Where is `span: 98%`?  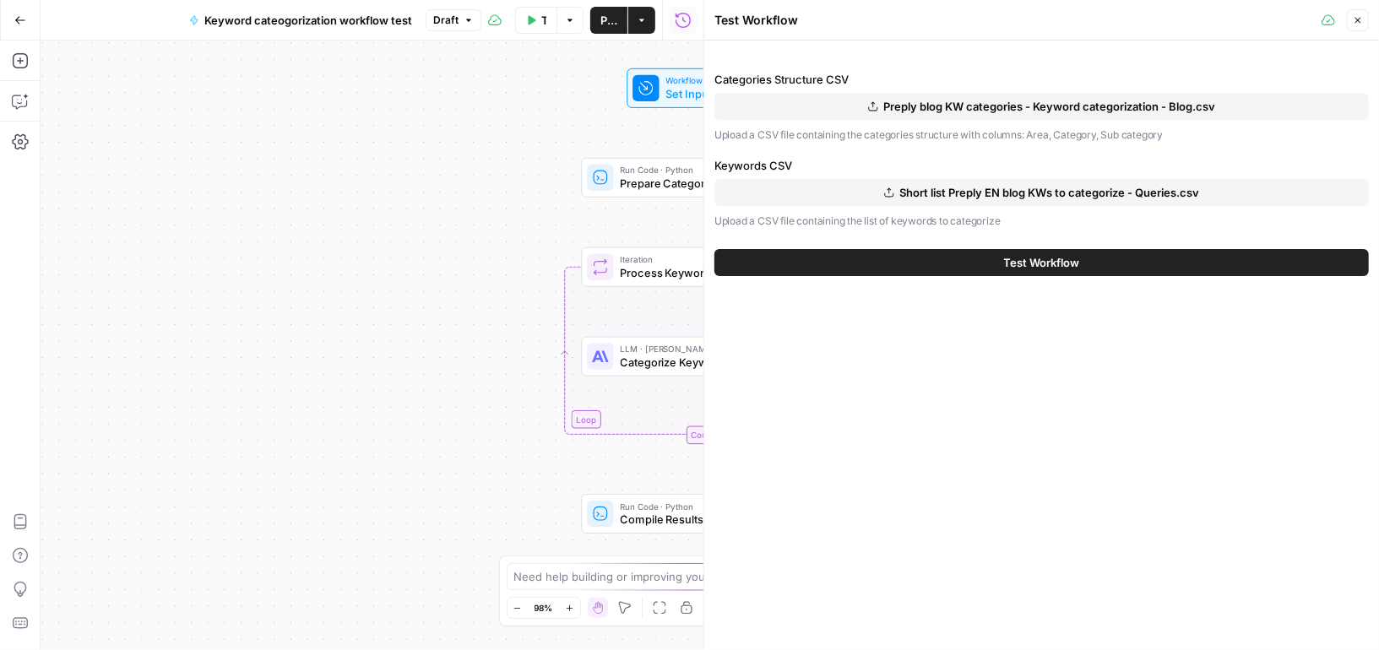
span: 98% is located at coordinates (544, 608).